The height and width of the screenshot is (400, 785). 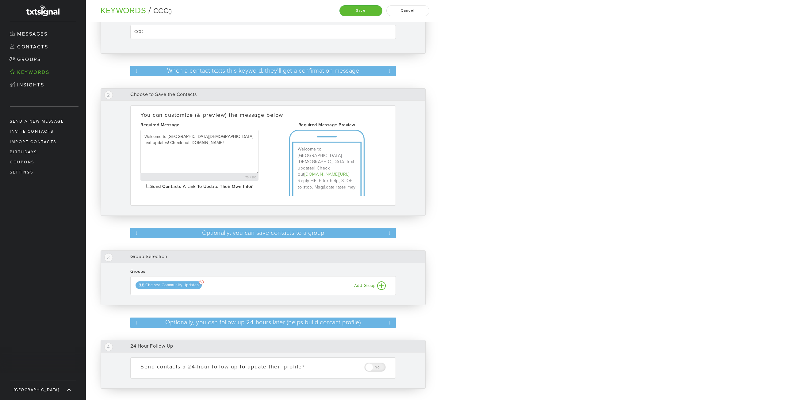 I want to click on div: 24 Hour Follow Up, so click(x=263, y=346).